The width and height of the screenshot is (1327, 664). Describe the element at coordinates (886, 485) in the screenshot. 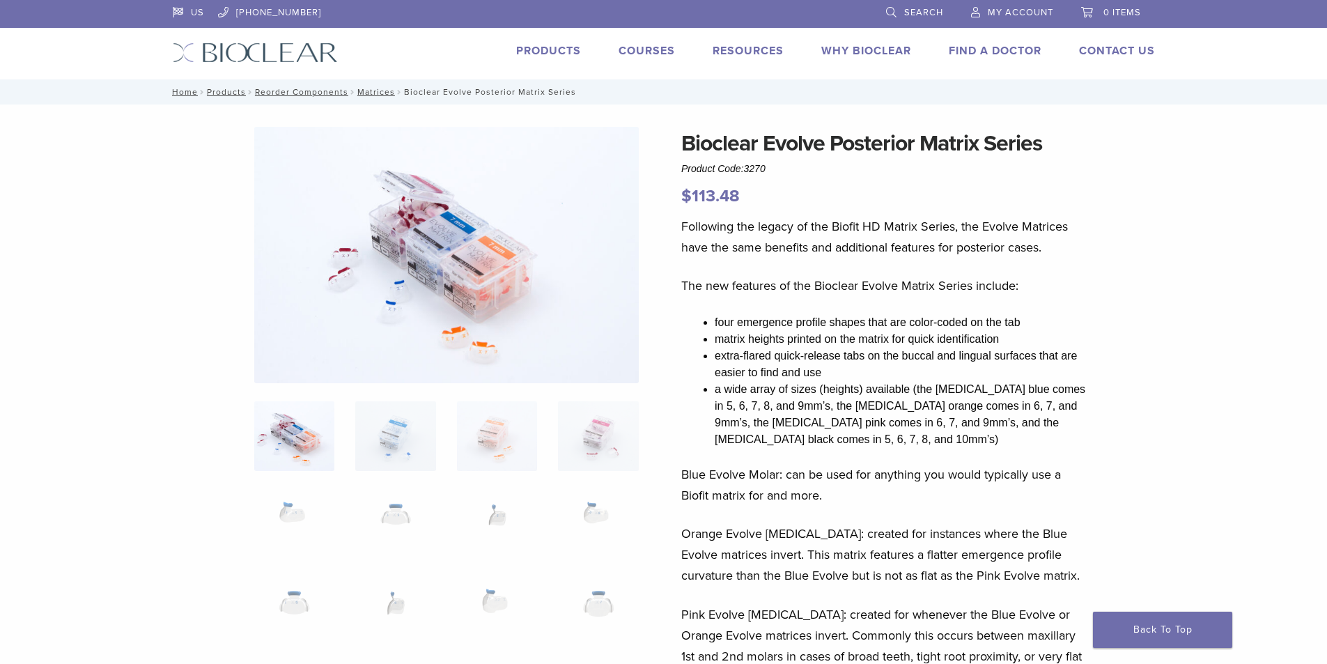

I see `p: Blue Evolve Molar: can be used for anything you would typically use a Biofit matrix for and more.` at that location.